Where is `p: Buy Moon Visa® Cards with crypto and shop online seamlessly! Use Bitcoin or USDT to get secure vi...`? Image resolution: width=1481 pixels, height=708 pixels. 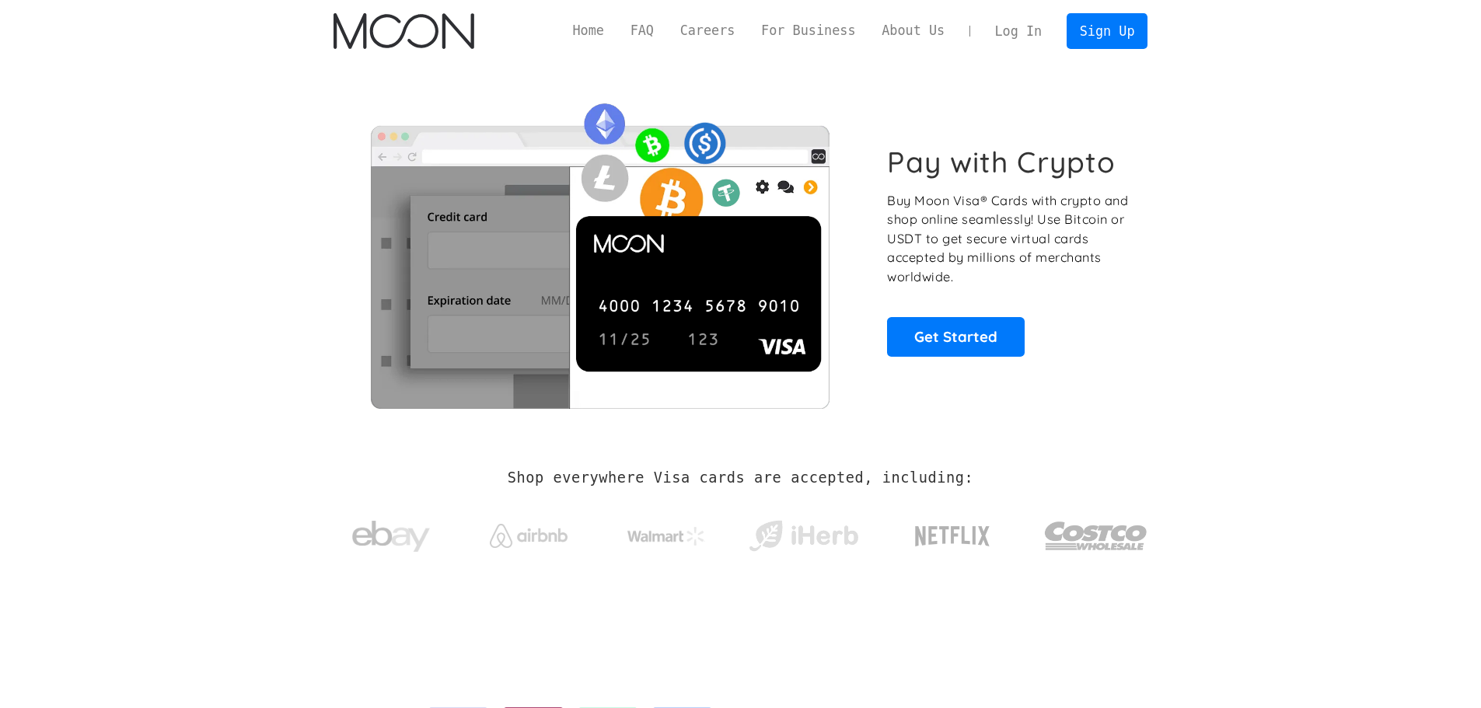
p: Buy Moon Visa® Cards with crypto and shop online seamlessly! Use Bitcoin or USDT to get secure vi... is located at coordinates (1008, 239).